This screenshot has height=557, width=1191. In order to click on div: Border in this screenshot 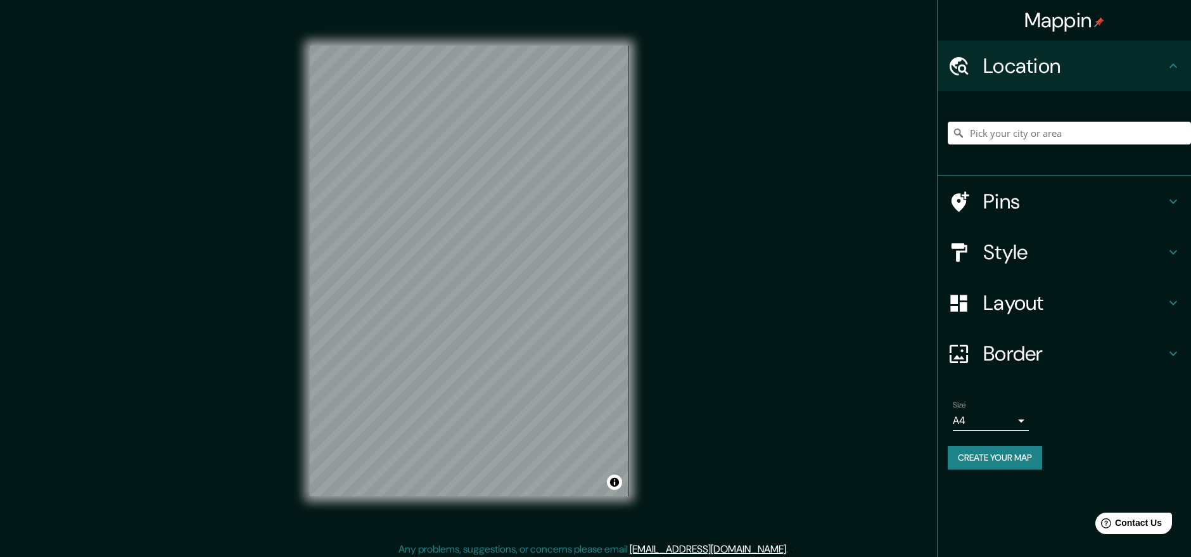, I will do `click(1064, 353)`.